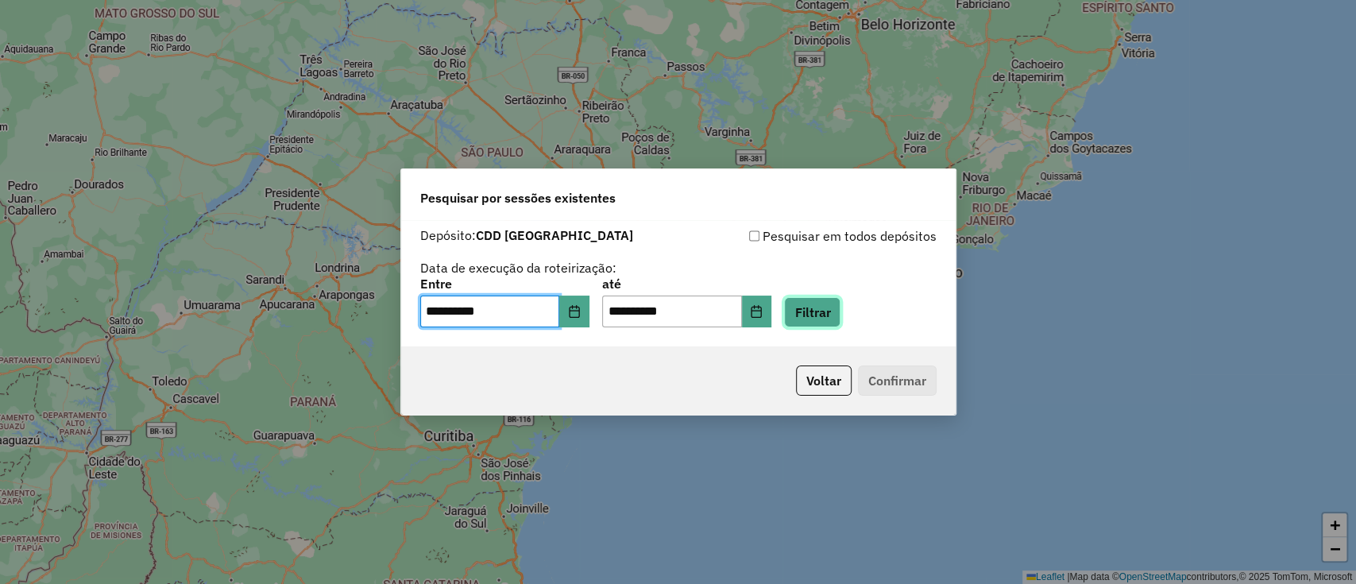  What do you see at coordinates (518, 198) in the screenshot?
I see `span: Pesquisar por sessões existentes` at bounding box center [518, 198].